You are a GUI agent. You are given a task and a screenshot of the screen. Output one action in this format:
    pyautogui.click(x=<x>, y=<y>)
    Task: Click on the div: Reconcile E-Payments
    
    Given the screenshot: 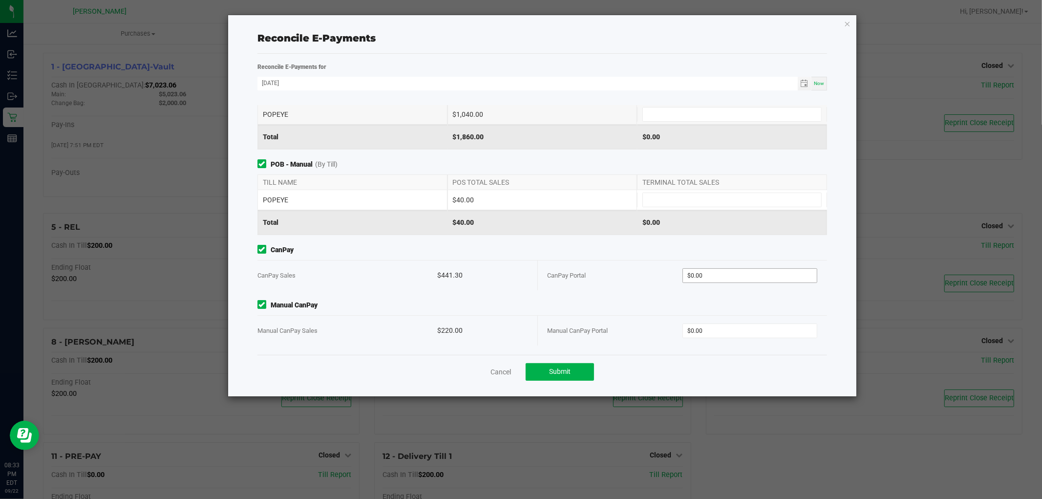 What is the action you would take?
    pyautogui.click(x=542, y=38)
    